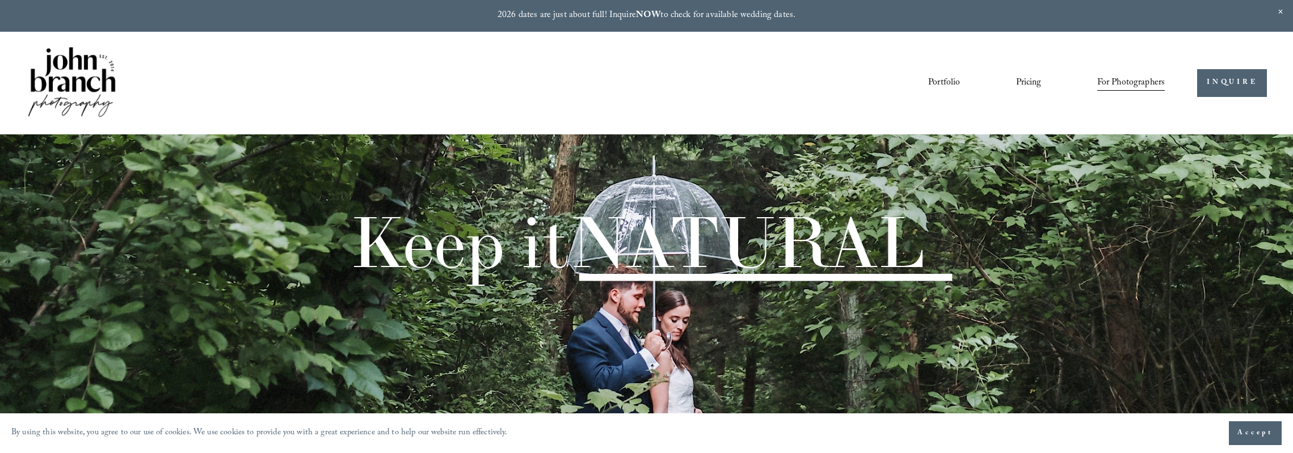 The height and width of the screenshot is (453, 1293). What do you see at coordinates (1131, 83) in the screenshot?
I see `a: folder dropdown` at bounding box center [1131, 83].